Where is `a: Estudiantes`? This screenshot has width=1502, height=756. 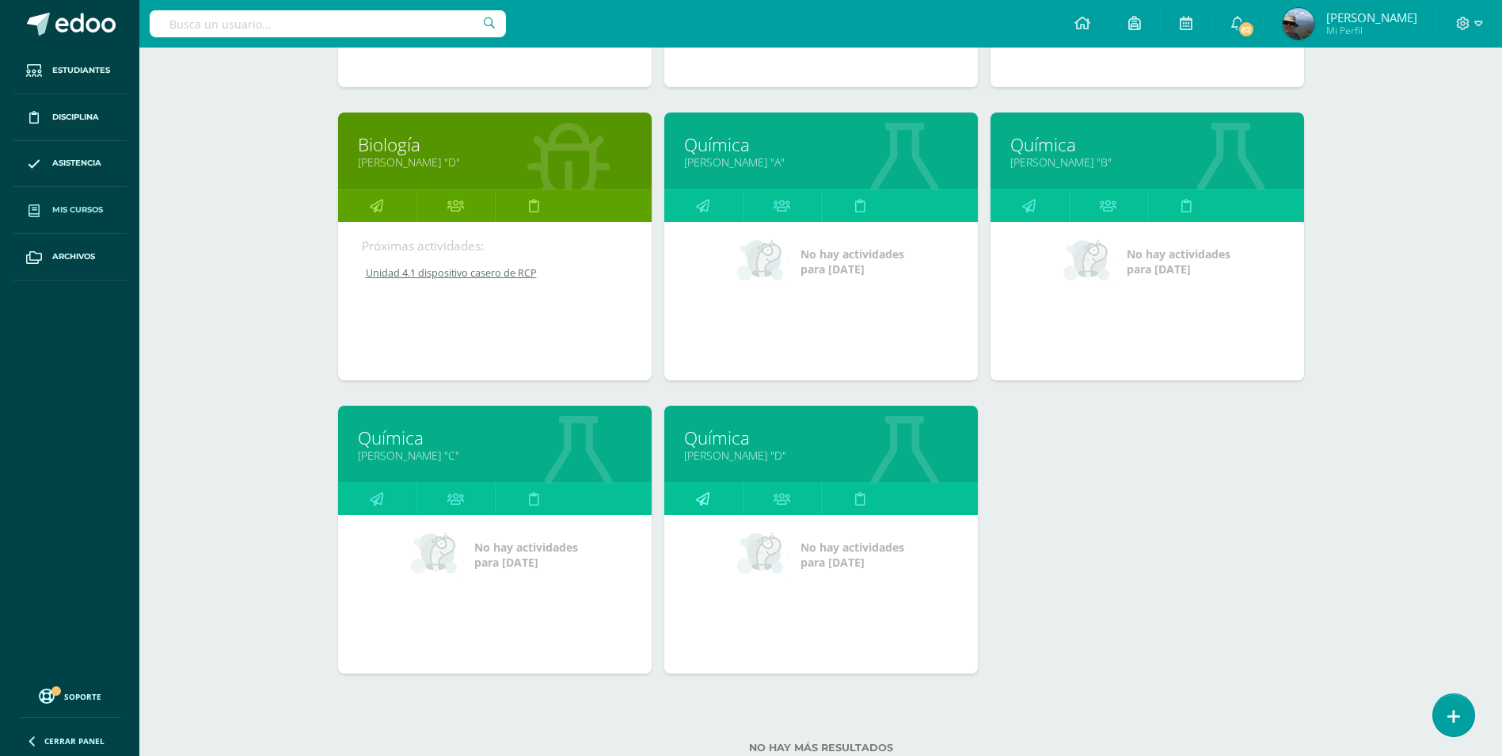
a: Estudiantes is located at coordinates (70, 70).